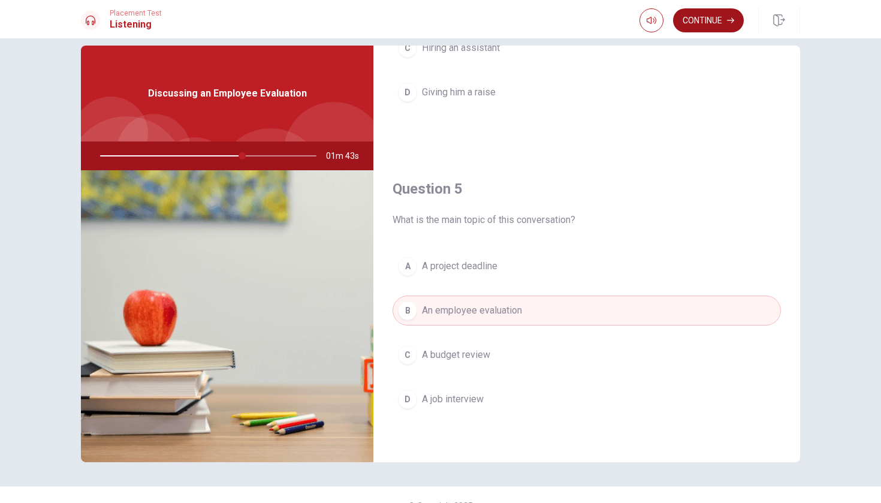  I want to click on span: Placement Test, so click(135, 13).